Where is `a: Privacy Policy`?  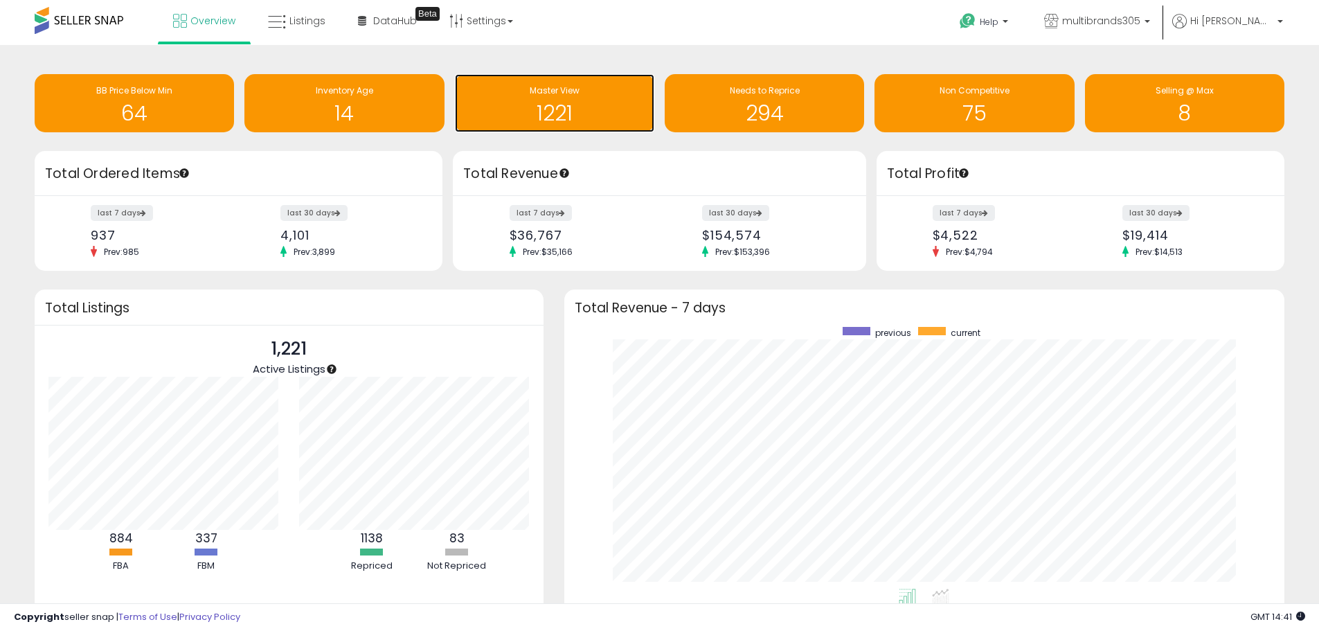
a: Privacy Policy is located at coordinates (210, 616).